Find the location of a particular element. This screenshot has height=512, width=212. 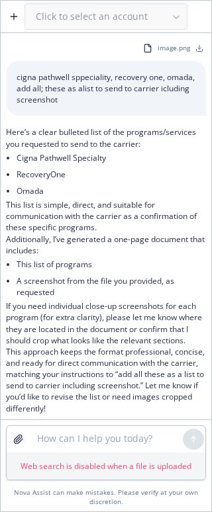

p: cigna pathwell sppeciality, recovery one, omada, add all; these as alist to send to carrier iclud... is located at coordinates (106, 88).